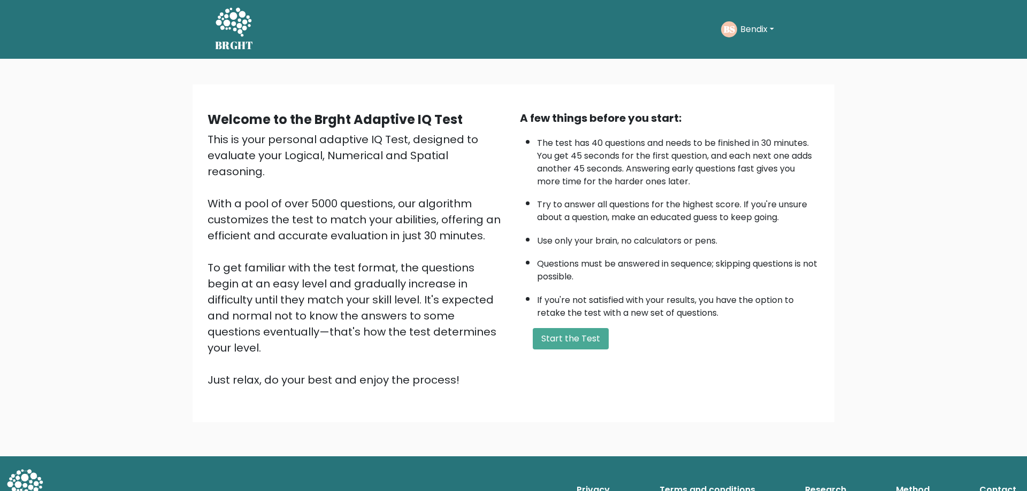  What do you see at coordinates (729, 29) in the screenshot?
I see `text: BS` at bounding box center [729, 29].